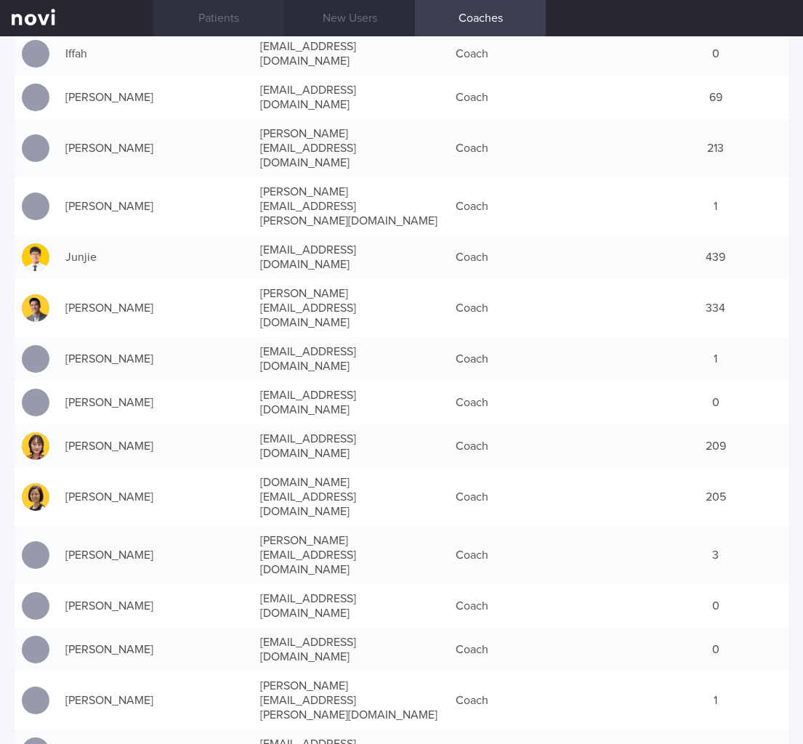 This screenshot has height=744, width=803. What do you see at coordinates (716, 308) in the screenshot?
I see `div: 334` at bounding box center [716, 308].